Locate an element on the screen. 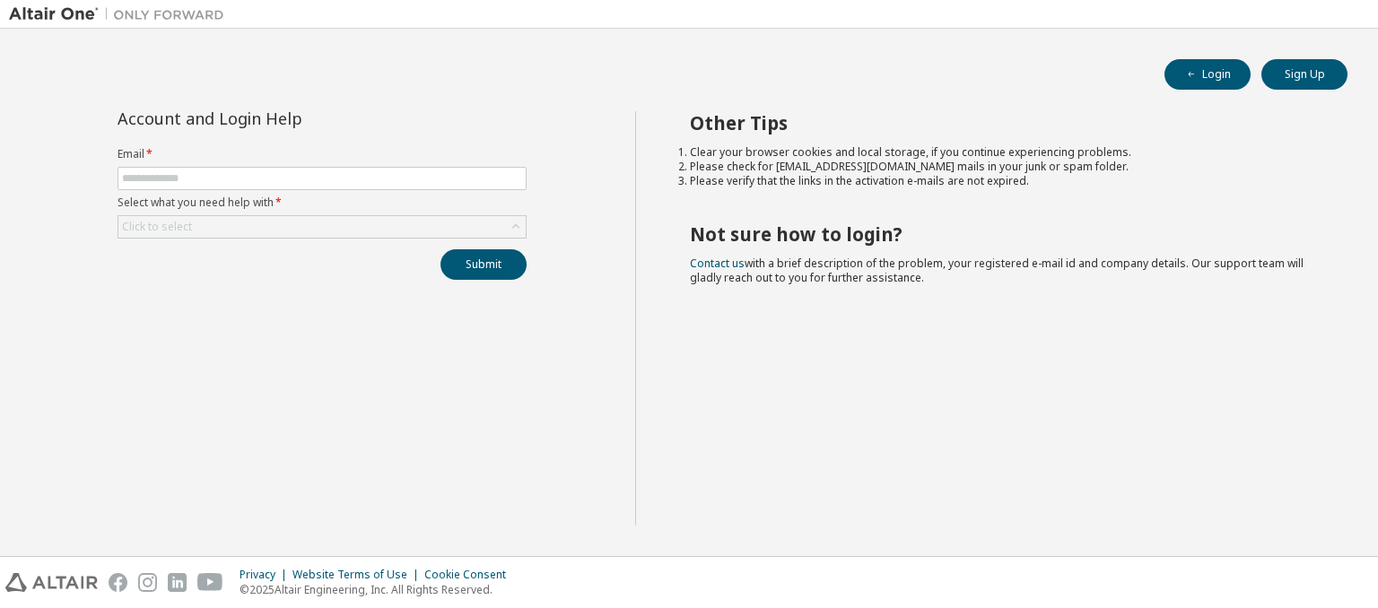 Image resolution: width=1378 pixels, height=608 pixels. label: Email is located at coordinates (322, 154).